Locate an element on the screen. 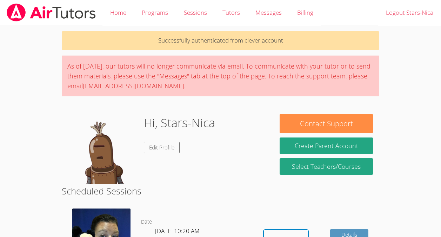 This screenshot has height=237, width=441. img: airtutors_banner-c4298cdbf04f3fff15de1276eac7730deb9818008684d7c2e4769d2f7ddbe033.png is located at coordinates (51, 12).